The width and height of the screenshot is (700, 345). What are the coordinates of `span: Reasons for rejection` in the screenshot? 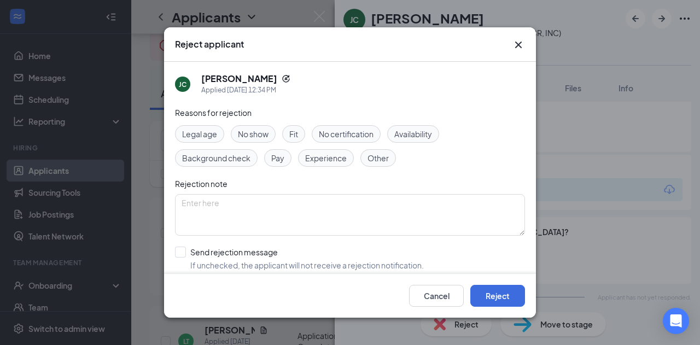 It's located at (213, 113).